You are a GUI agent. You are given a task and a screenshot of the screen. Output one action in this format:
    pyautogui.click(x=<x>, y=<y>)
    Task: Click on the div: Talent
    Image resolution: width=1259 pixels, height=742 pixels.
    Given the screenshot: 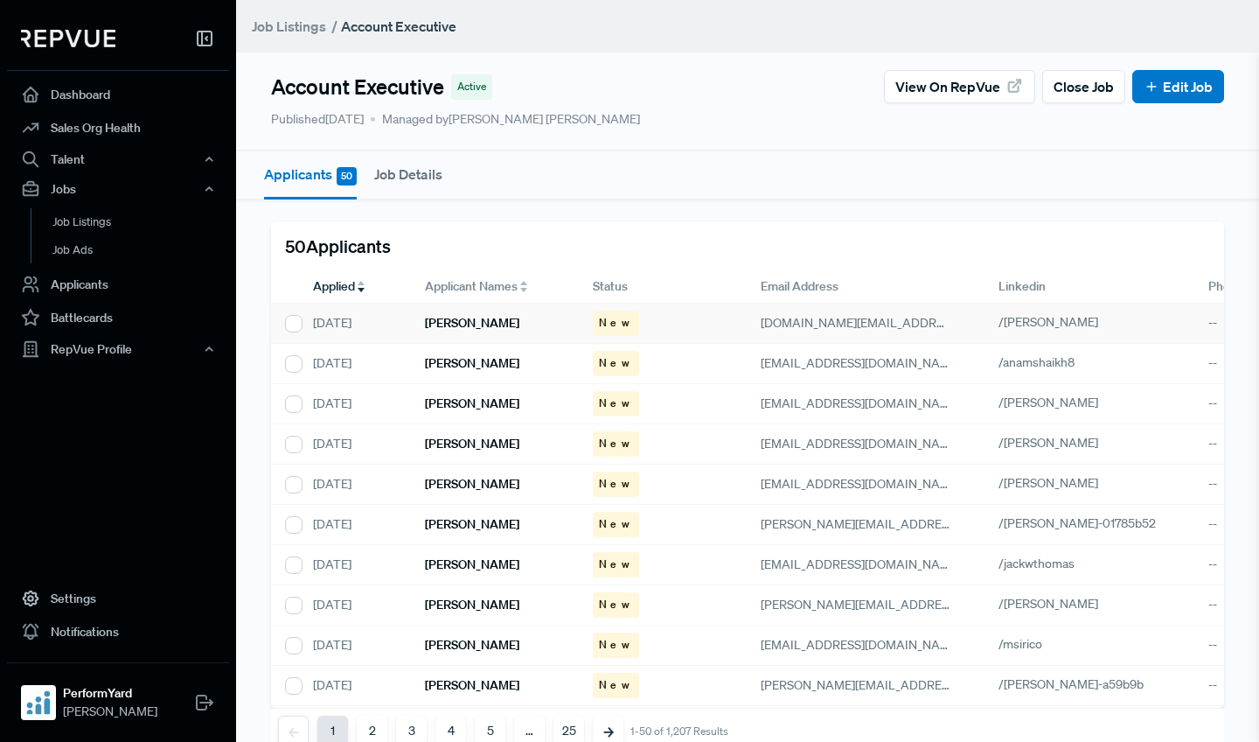 What is the action you would take?
    pyautogui.click(x=118, y=159)
    